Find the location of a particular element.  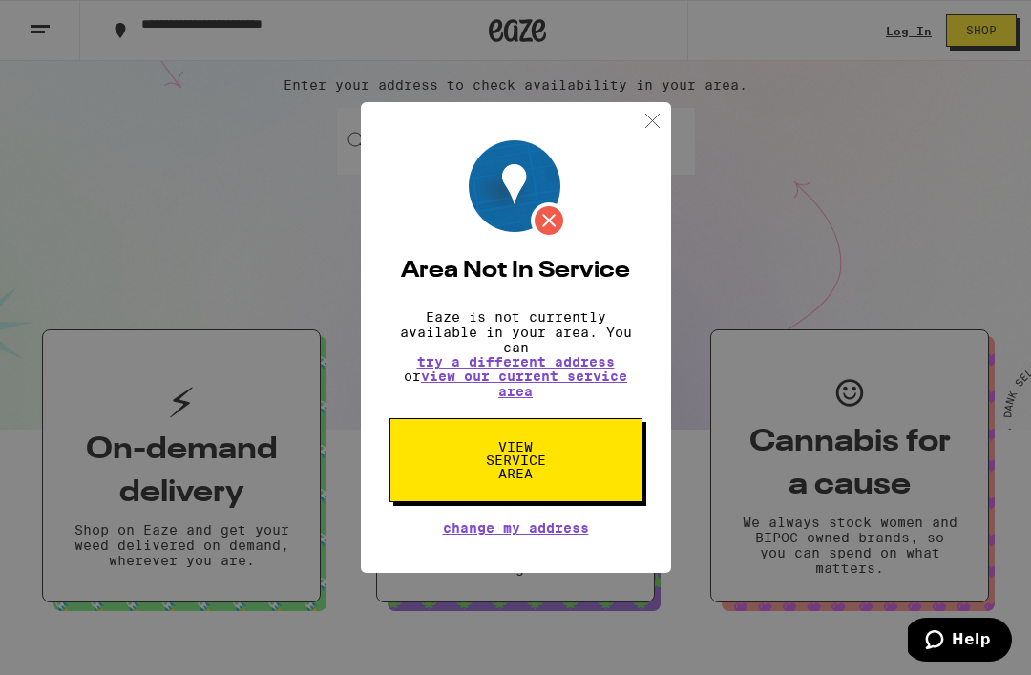

a: view our current service area is located at coordinates (524, 384).